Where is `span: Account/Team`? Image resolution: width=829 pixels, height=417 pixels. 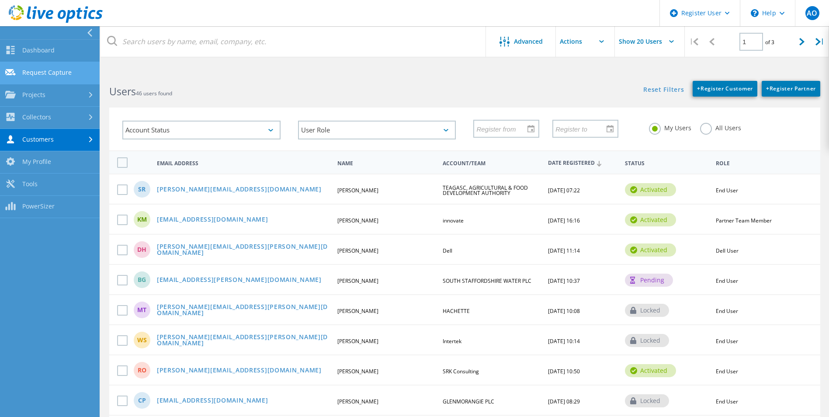 span: Account/Team is located at coordinates (491, 163).